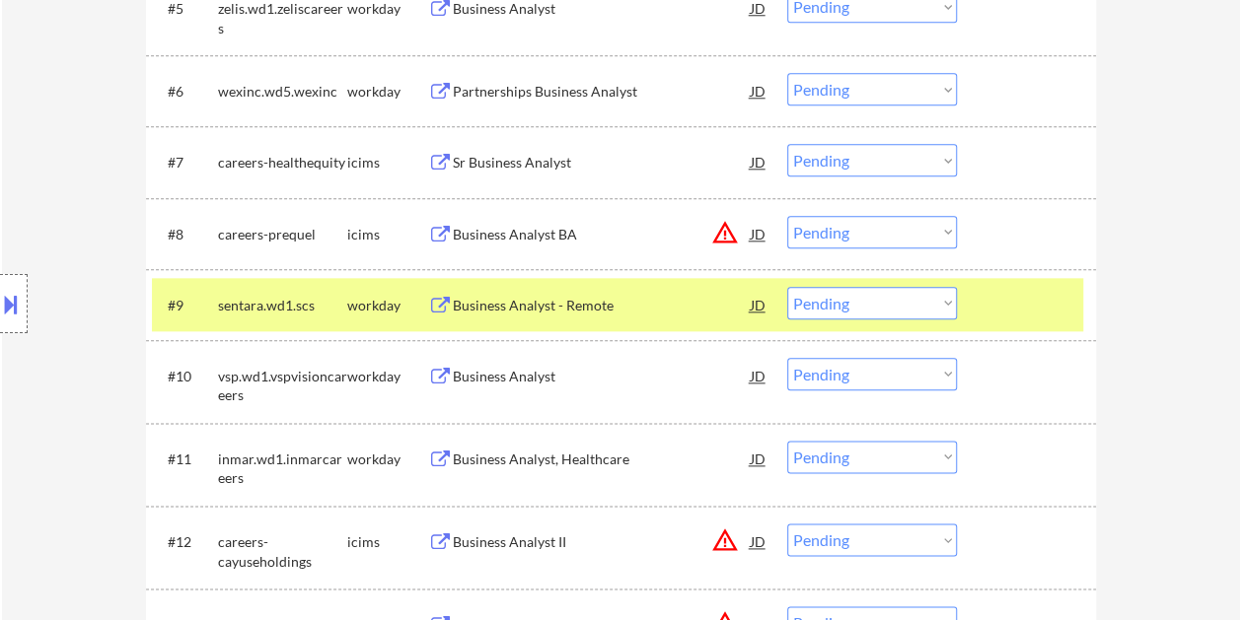  Describe the element at coordinates (184, 542) in the screenshot. I see `div: #12` at that location.